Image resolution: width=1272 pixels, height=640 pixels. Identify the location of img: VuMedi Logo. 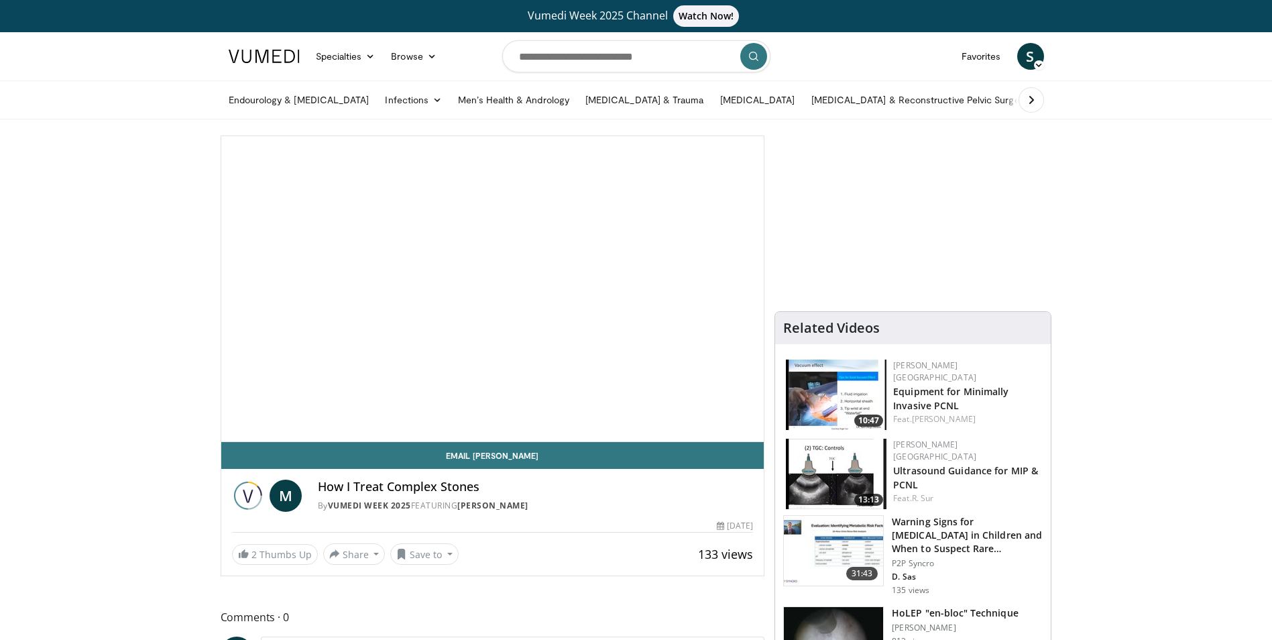
(264, 56).